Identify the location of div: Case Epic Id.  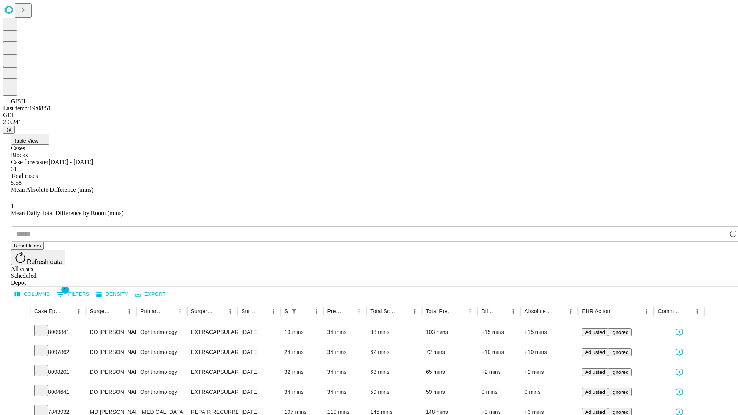
(48, 311).